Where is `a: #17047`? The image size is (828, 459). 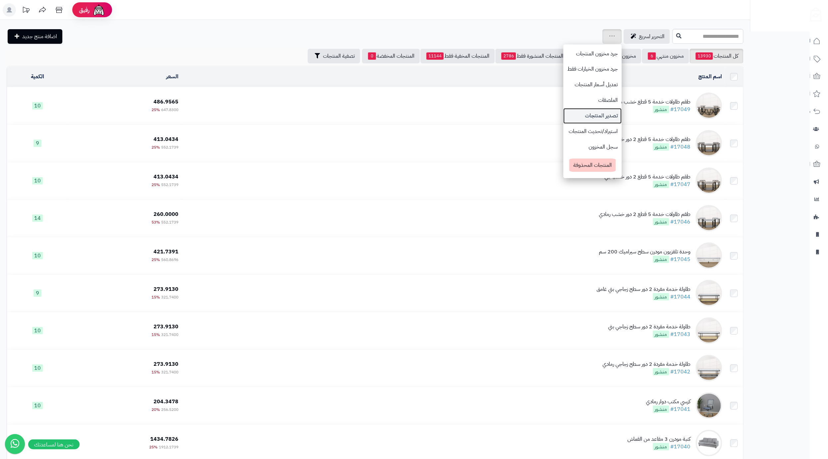 a: #17047 is located at coordinates (680, 184).